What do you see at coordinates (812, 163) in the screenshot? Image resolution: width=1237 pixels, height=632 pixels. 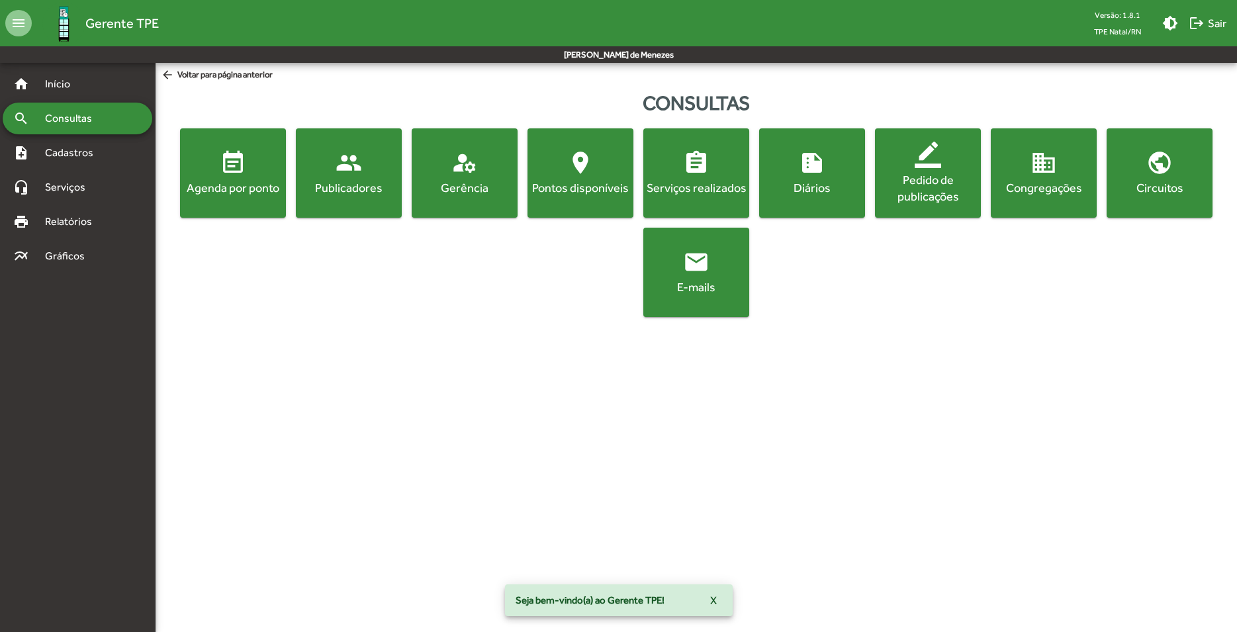 I see `mat-icon: summarize` at bounding box center [812, 163].